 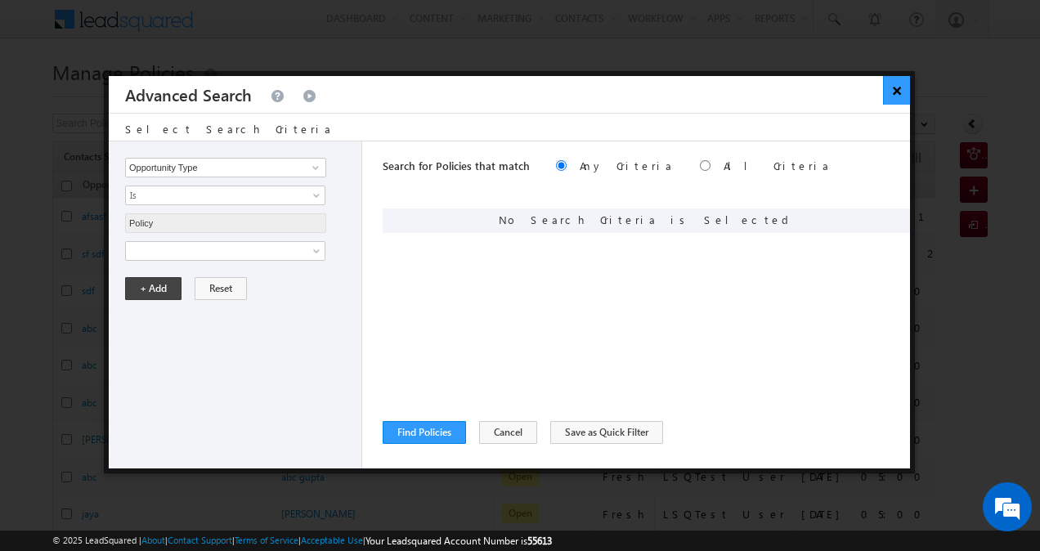 What do you see at coordinates (225, 195) in the screenshot?
I see `a: Is` at bounding box center [225, 195].